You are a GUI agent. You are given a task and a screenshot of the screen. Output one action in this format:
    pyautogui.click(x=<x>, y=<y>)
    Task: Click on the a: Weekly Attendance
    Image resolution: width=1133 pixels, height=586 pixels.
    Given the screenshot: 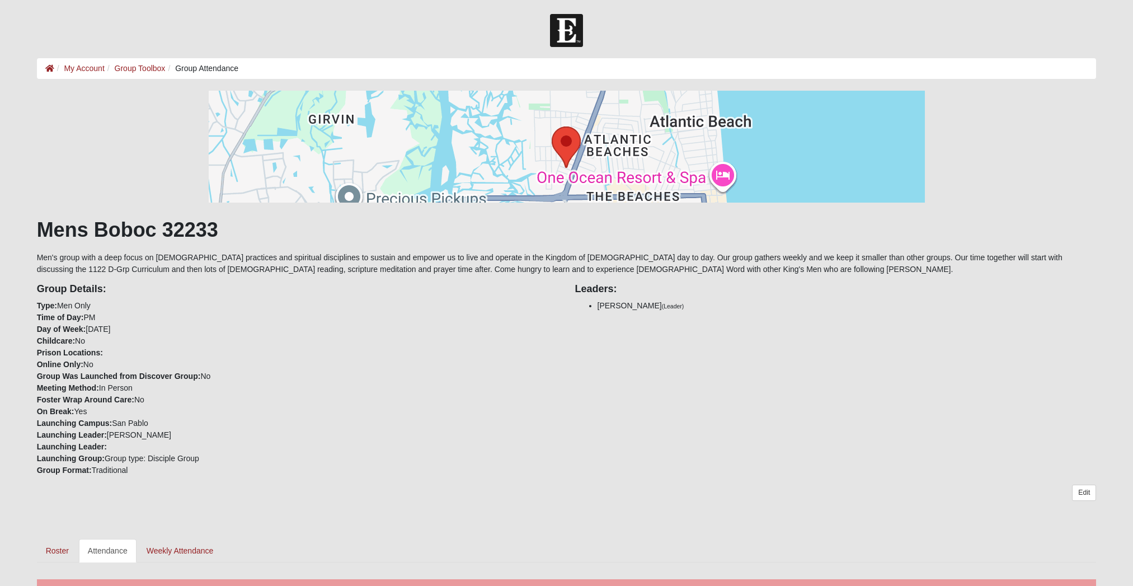 What is the action you would take?
    pyautogui.click(x=180, y=550)
    